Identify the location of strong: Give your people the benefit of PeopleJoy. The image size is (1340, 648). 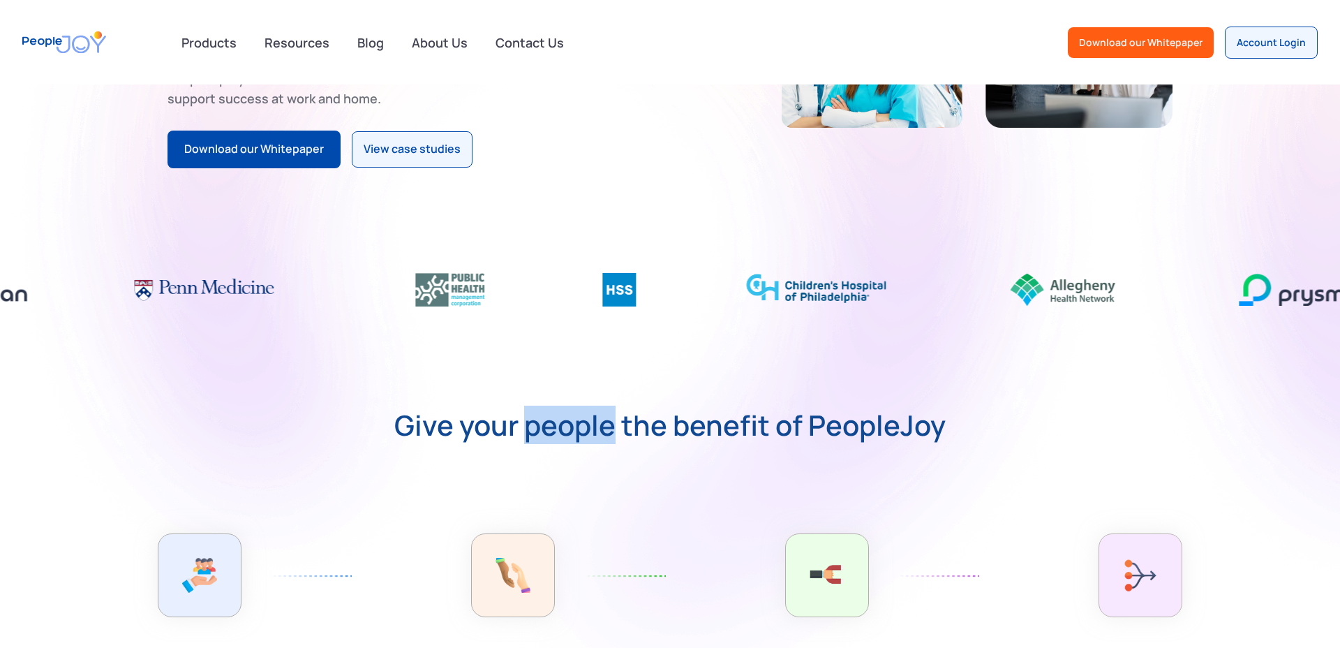
(670, 425).